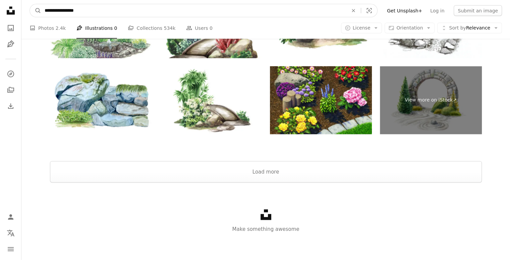  What do you see at coordinates (11, 106) in the screenshot?
I see `a: Download History` at bounding box center [11, 106].